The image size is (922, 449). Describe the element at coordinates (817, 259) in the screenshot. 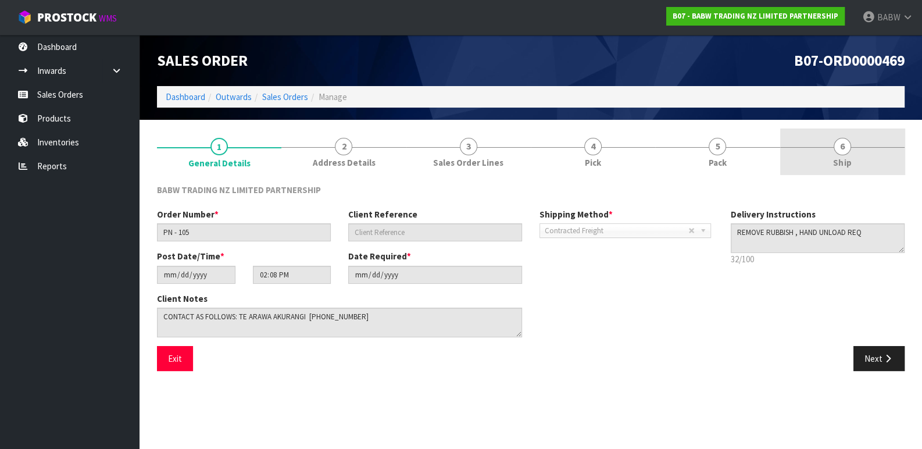

I see `p: 32/100` at that location.